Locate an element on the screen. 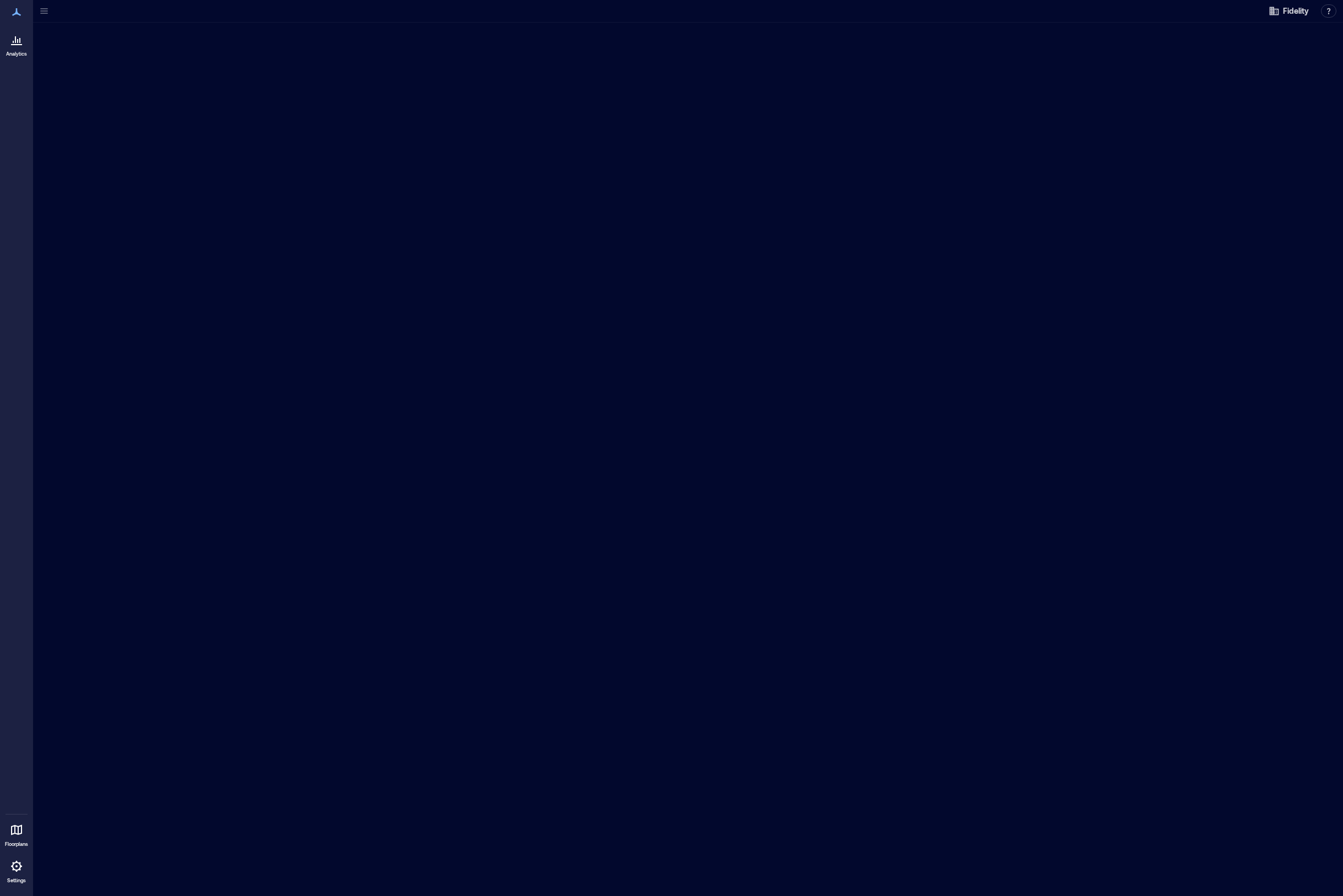 Image resolution: width=1343 pixels, height=896 pixels. p: Floorplans is located at coordinates (16, 845).